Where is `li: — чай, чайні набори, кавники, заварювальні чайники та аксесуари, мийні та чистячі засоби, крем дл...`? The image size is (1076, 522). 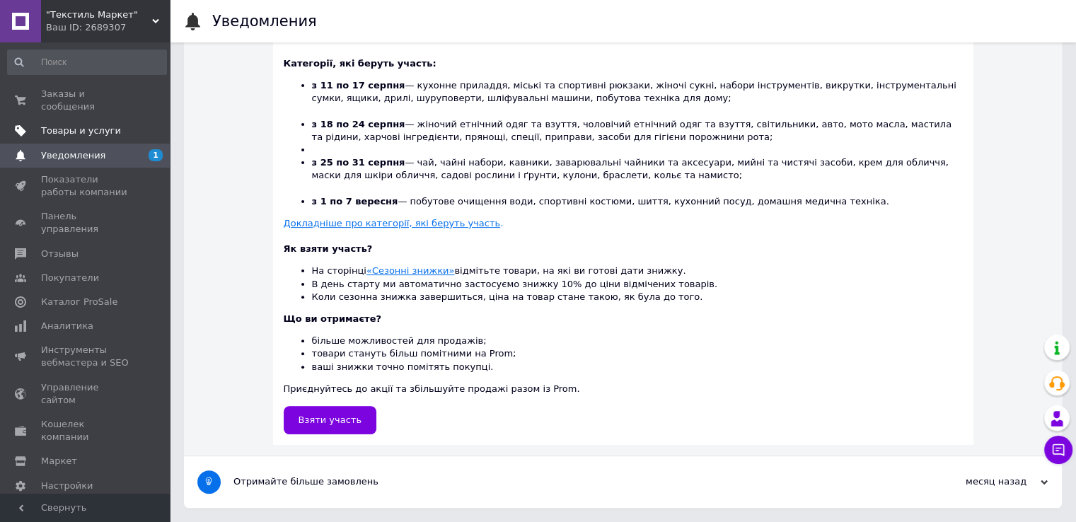 li: — чай, чайні набори, кавники, заварювальні чайники та аксесуари, мийні та чистячі засоби, крем дл... is located at coordinates (637, 175).